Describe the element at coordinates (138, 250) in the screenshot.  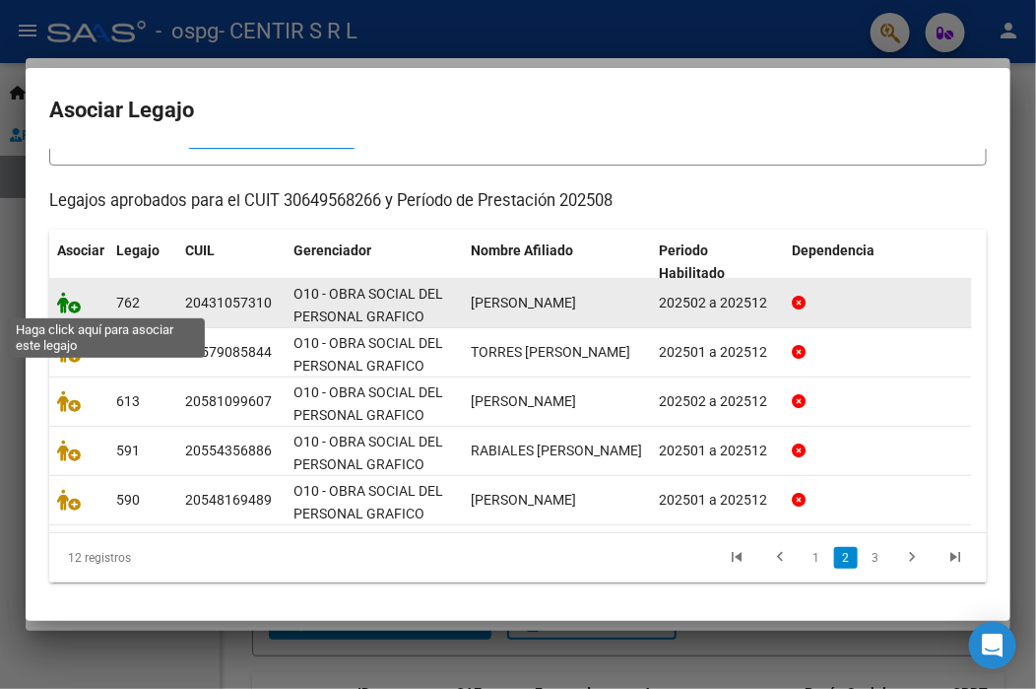
I see `span: Legajo` at that location.